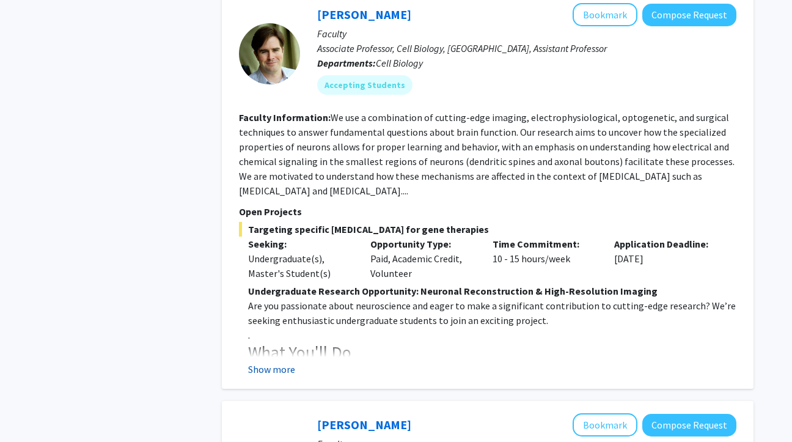 The width and height of the screenshot is (792, 442). What do you see at coordinates (271, 369) in the screenshot?
I see `button: Show more` at bounding box center [271, 369].